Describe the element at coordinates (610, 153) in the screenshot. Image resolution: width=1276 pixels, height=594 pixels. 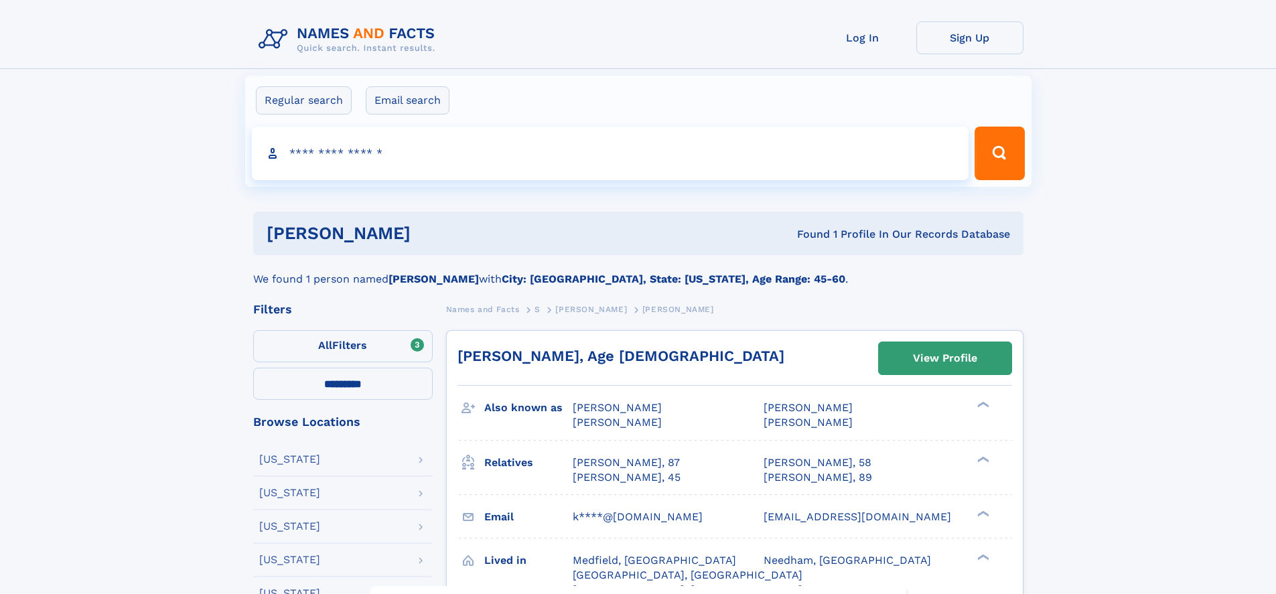
I see `input: search input` at that location.